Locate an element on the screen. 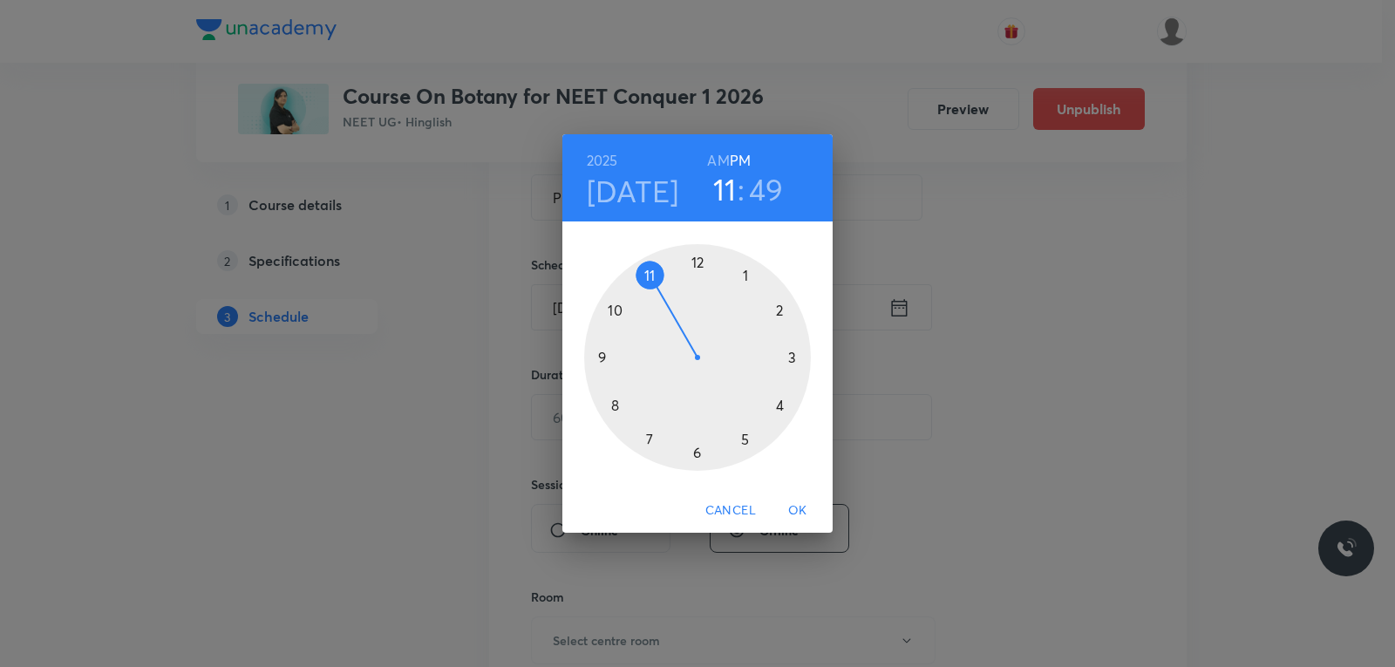 The image size is (1395, 667). span: OK is located at coordinates (798, 510).